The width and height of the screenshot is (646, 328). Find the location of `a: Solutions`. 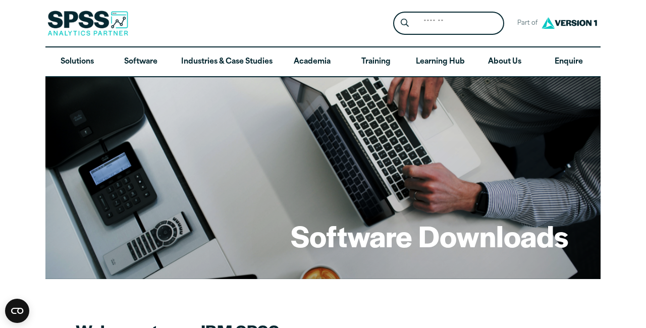

a: Solutions is located at coordinates (77, 62).